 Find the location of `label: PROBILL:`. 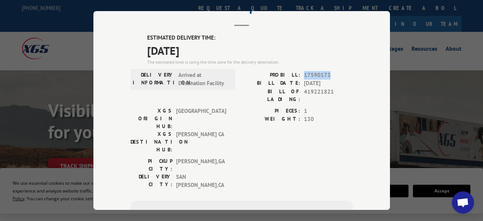

label: PROBILL: is located at coordinates (271, 75).